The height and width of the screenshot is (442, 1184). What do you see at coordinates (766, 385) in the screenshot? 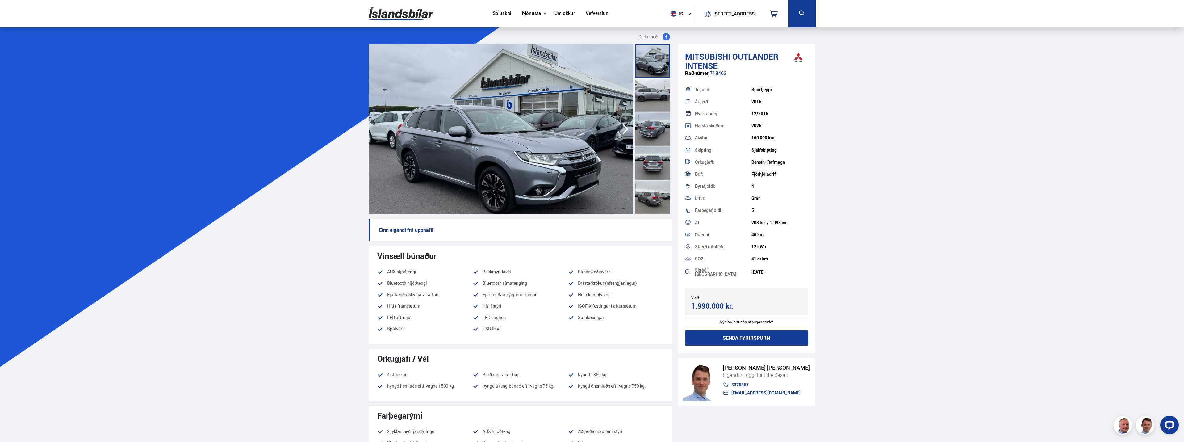
I see `a: 5375567` at bounding box center [766, 385].